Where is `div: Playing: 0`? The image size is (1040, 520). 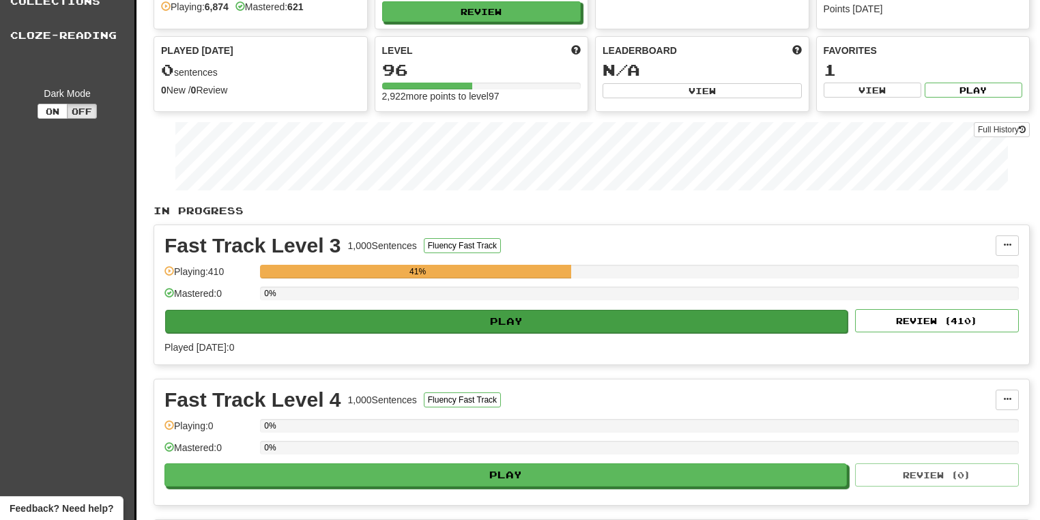 div: Playing: 0 is located at coordinates (209, 430).